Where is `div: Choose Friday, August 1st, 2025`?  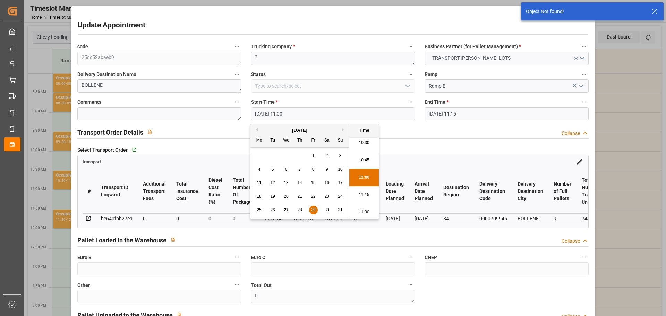
div: Choose Friday, August 1st, 2025 is located at coordinates (313, 156).